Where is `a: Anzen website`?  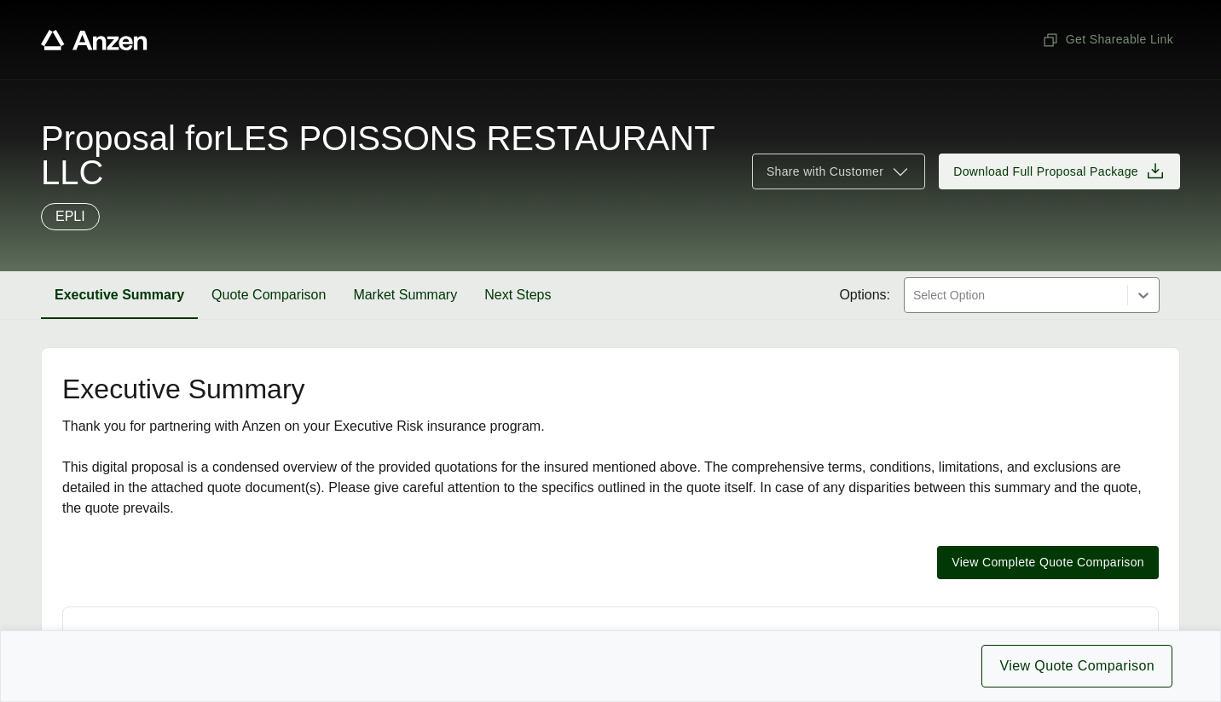
a: Anzen website is located at coordinates (94, 40).